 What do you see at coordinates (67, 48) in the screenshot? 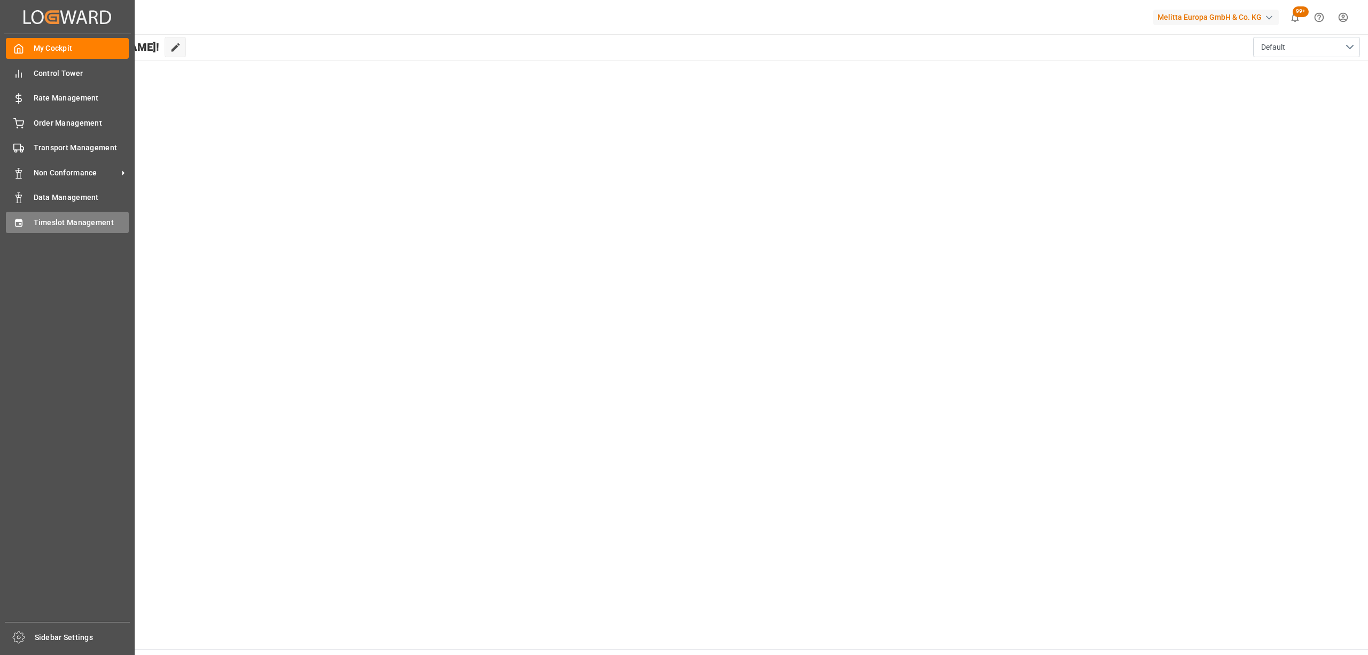
I see `a: My Cockpit` at bounding box center [67, 48].